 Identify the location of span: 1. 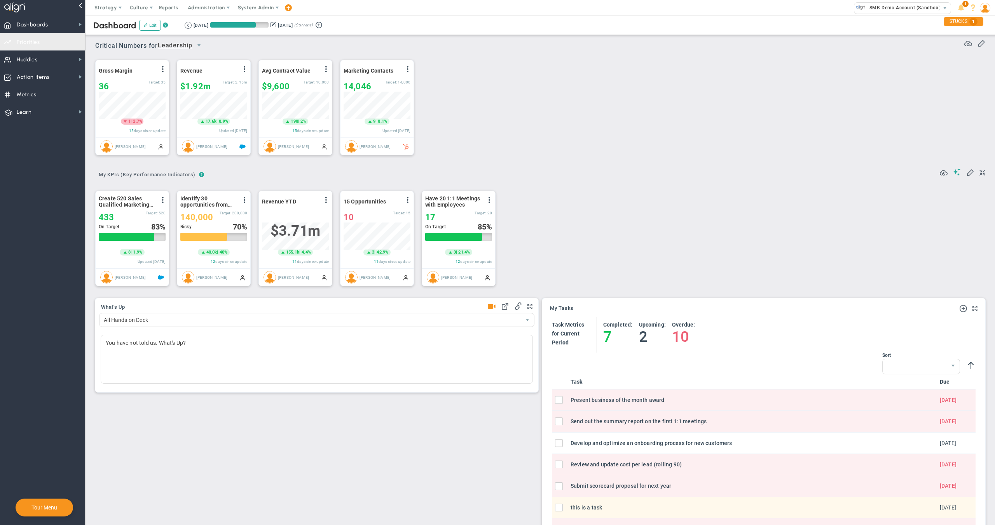
(129, 122).